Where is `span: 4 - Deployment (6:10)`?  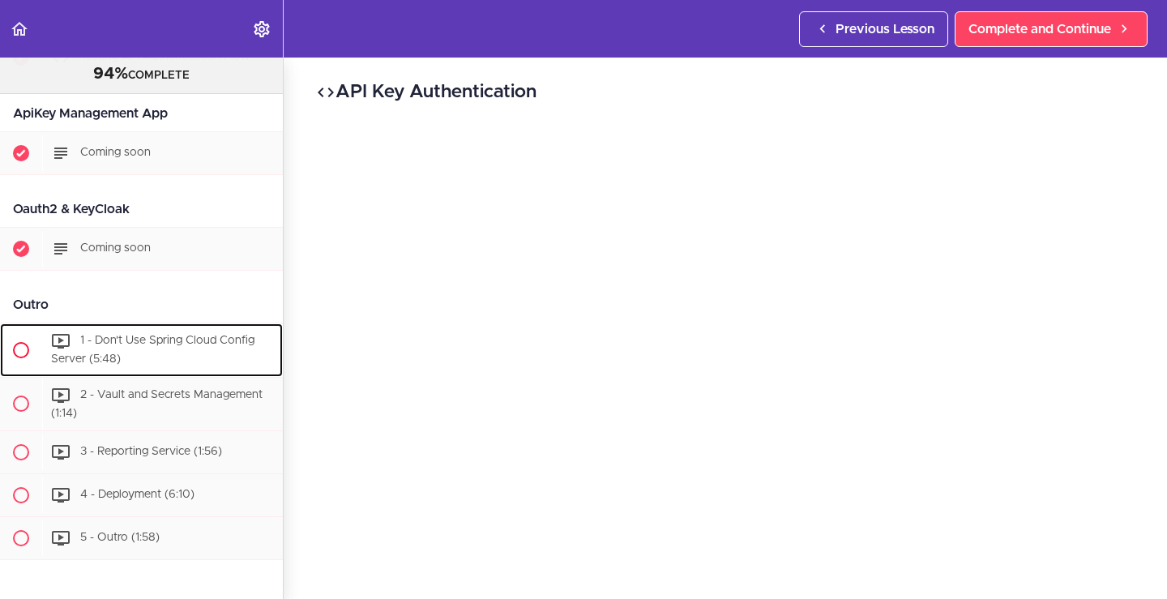
span: 4 - Deployment (6:10) is located at coordinates (137, 495).